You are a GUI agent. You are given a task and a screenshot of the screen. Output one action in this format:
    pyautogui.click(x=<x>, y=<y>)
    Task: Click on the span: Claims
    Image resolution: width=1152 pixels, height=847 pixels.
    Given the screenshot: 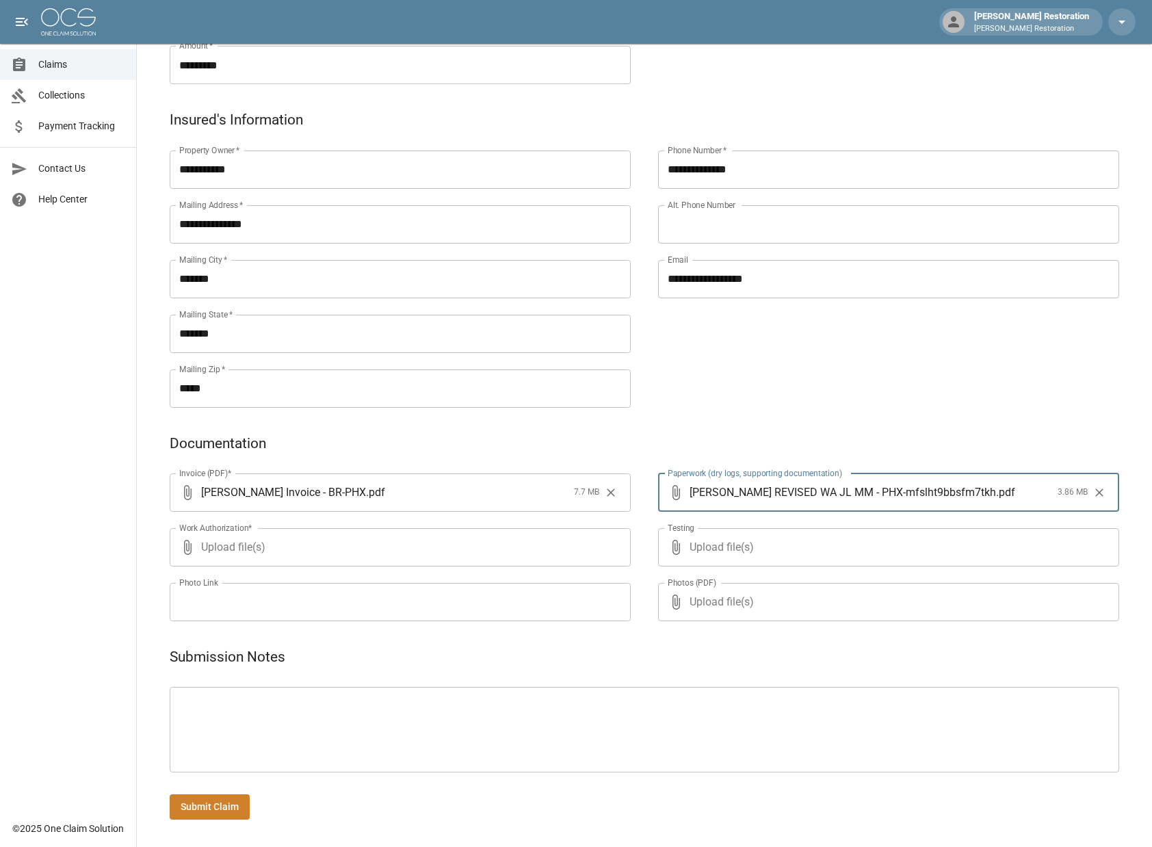 What is the action you would take?
    pyautogui.click(x=81, y=64)
    